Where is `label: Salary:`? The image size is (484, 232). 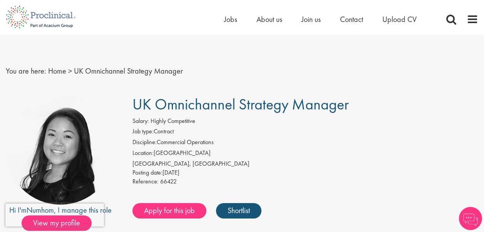
label: Salary: is located at coordinates (140, 121).